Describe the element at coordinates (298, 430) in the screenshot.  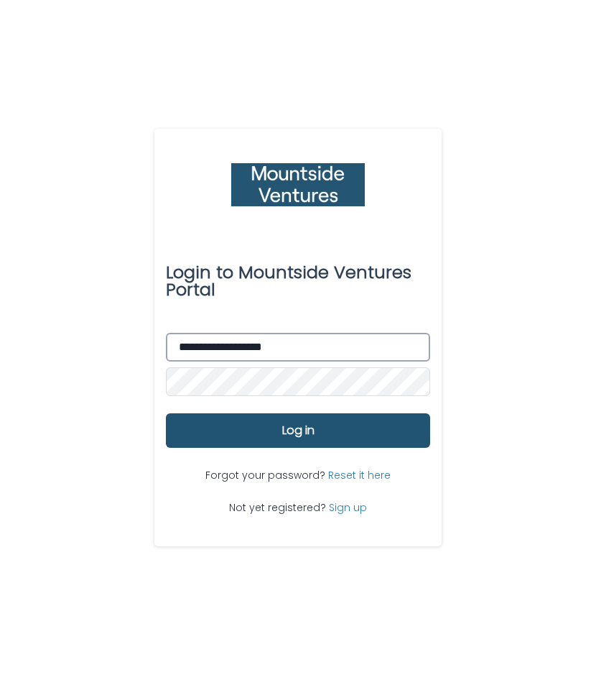
I see `button: Log in` at that location.